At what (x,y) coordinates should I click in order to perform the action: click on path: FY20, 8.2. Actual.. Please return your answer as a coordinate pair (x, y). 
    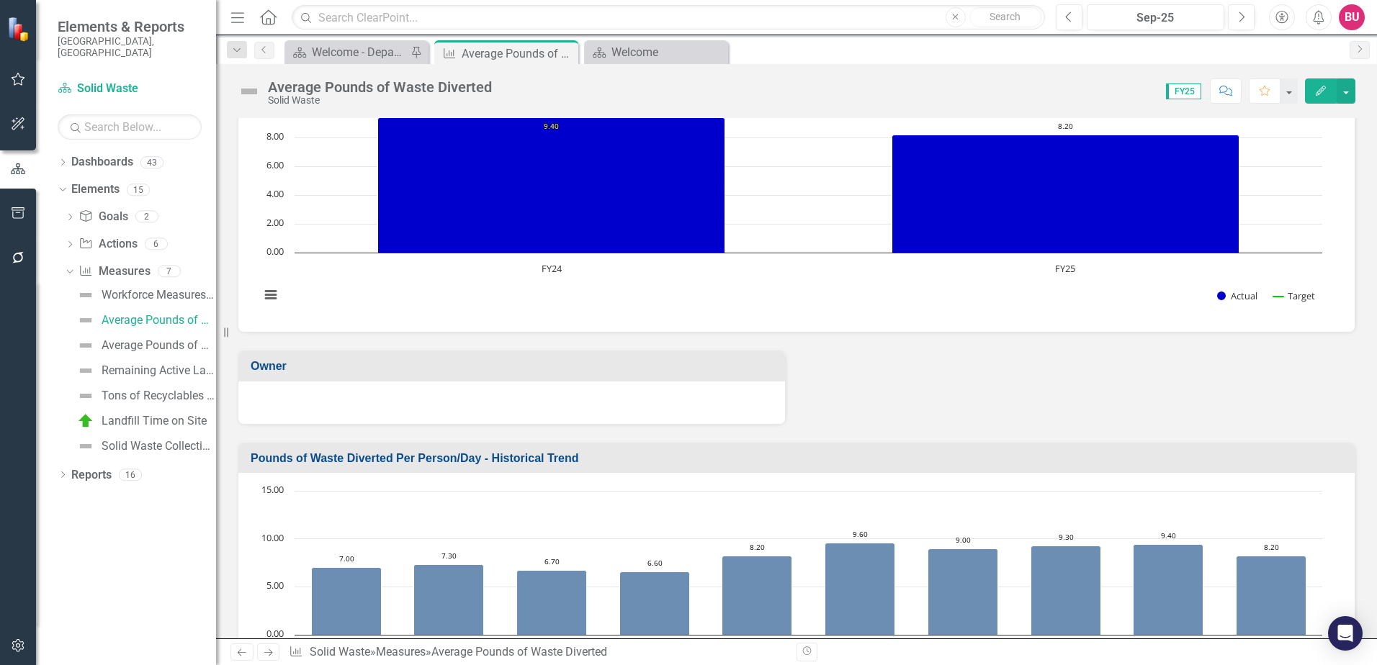
    Looking at the image, I should click on (757, 596).